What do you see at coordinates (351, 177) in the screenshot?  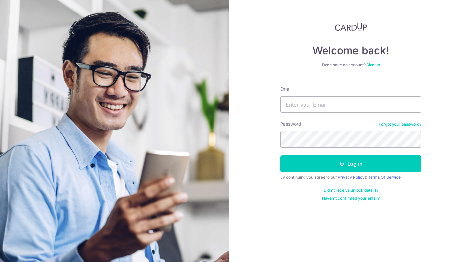 I see `div: By continuing you agree to our &` at bounding box center [351, 177].